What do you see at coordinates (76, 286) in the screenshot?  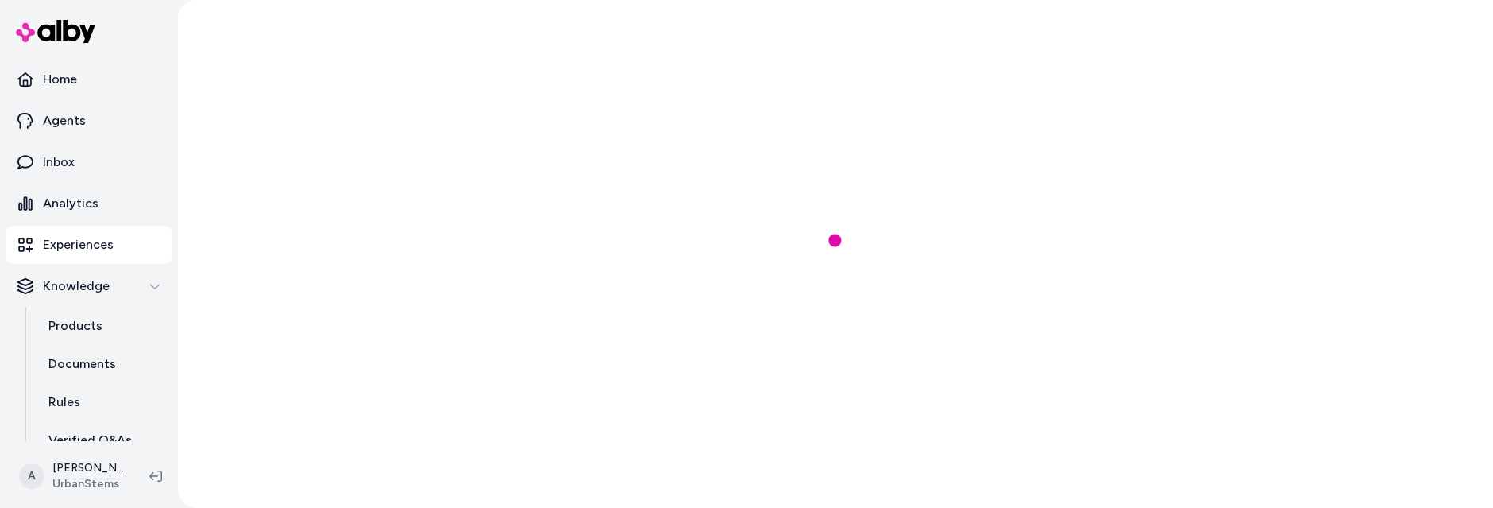 I see `p: Knowledge` at bounding box center [76, 286].